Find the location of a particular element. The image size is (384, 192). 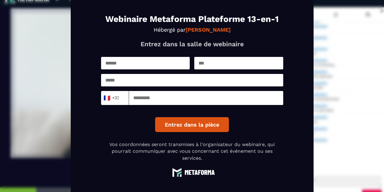

span: +33 is located at coordinates (111, 98).